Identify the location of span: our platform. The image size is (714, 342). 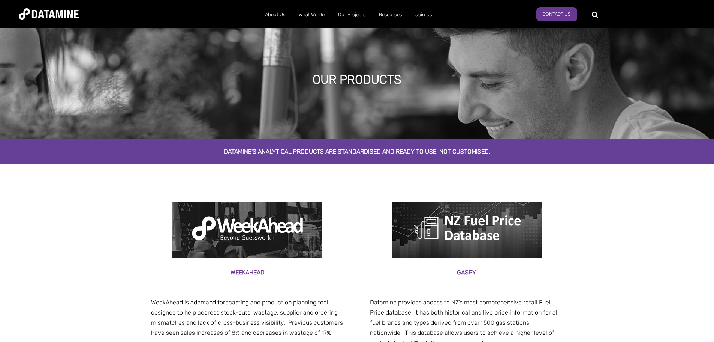
(168, 288).